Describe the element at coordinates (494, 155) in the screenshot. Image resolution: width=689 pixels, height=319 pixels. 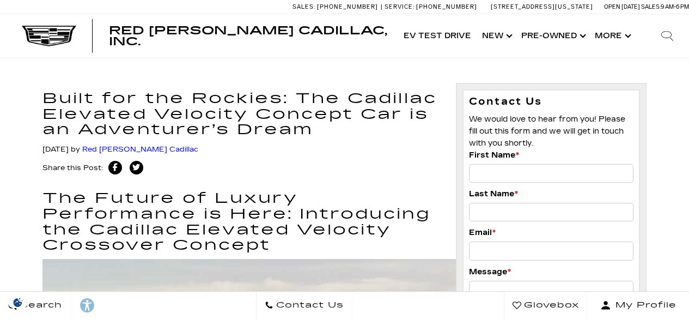
I see `label: First Name` at that location.